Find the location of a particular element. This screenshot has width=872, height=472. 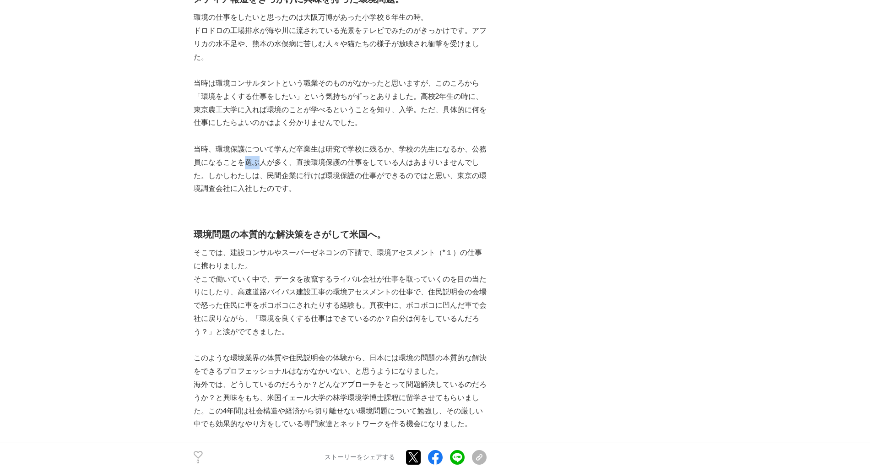

p: ドロドロの工場排水が海や川に流されている光景をテレビでみたのがきっかけです。アフリカの水不足や、熊本の水俣病に苦しむ人々や猫たちの様子が放映され衝撃を受けました。 is located at coordinates (340, 44).